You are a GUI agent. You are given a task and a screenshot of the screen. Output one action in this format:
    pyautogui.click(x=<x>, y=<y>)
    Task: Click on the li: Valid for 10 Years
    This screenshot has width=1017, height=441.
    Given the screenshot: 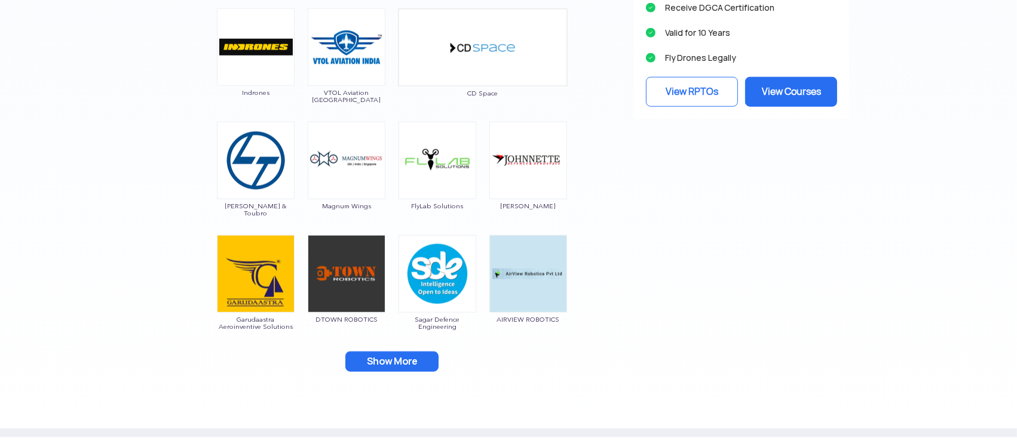 What is the action you would take?
    pyautogui.click(x=741, y=33)
    